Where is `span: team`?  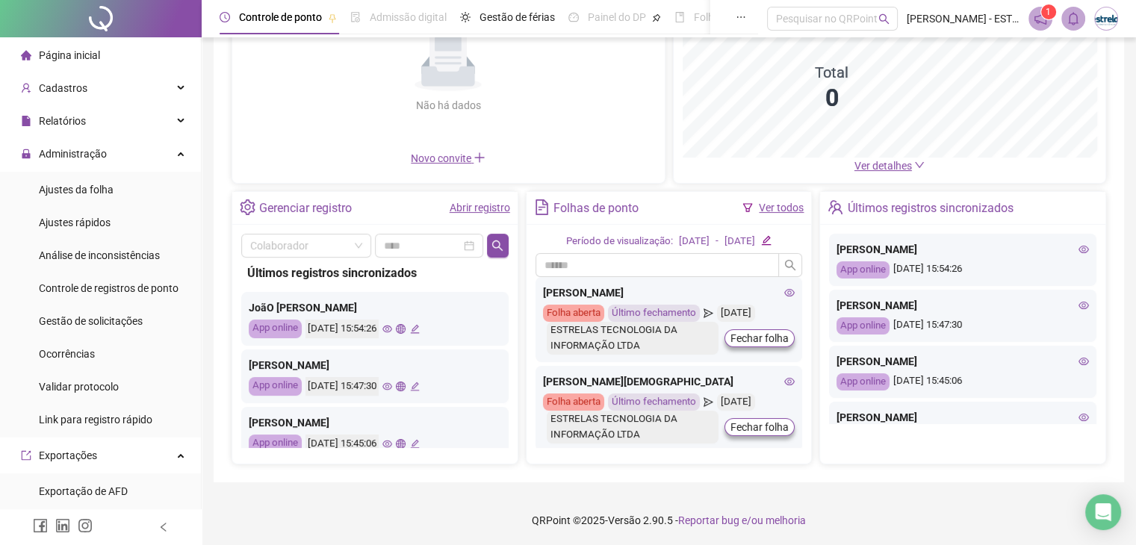 span: team is located at coordinates (835, 207).